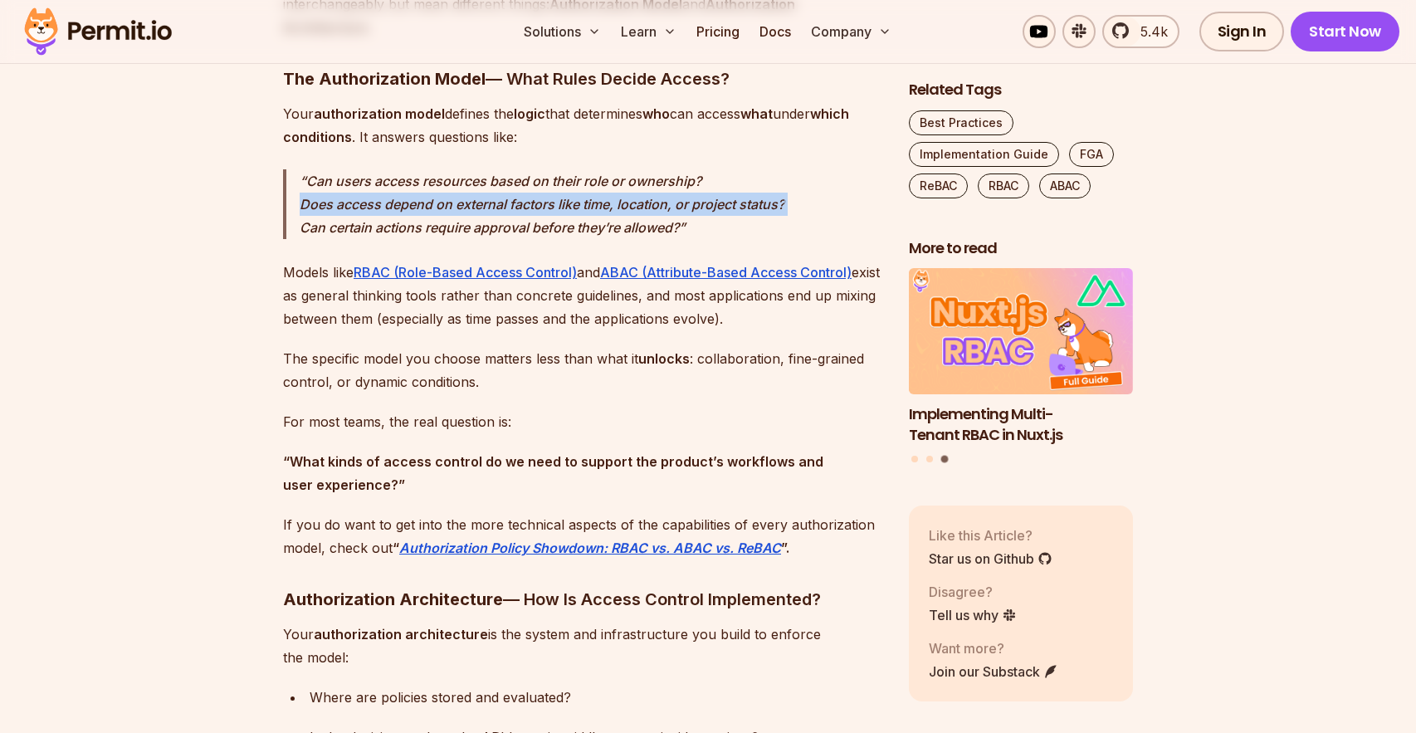 The image size is (1416, 733). I want to click on span: 5.4k, so click(1149, 32).